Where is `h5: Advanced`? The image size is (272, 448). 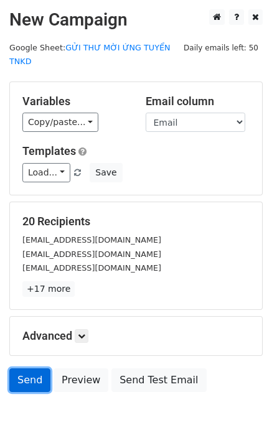
h5: Advanced is located at coordinates (135, 336).